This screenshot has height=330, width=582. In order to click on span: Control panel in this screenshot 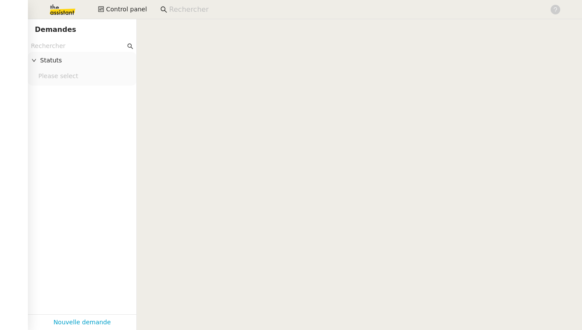, I will do `click(126, 9)`.